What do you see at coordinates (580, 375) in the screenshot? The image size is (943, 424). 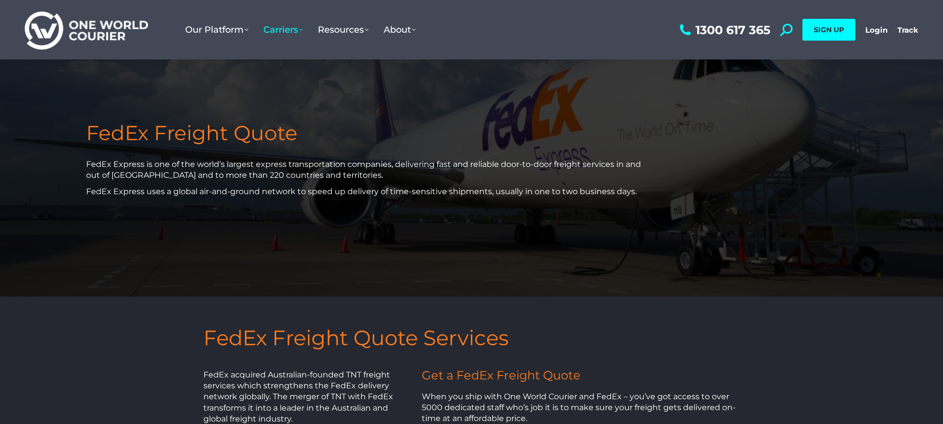 I see `h2: Get a FedEx Freight Quote` at bounding box center [580, 375].